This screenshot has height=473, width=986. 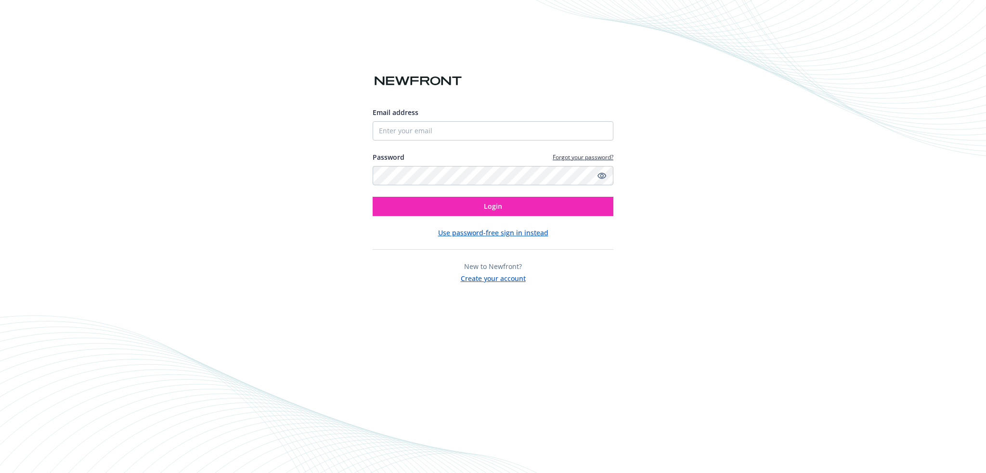 What do you see at coordinates (602, 176) in the screenshot?
I see `a: Show password` at bounding box center [602, 176].